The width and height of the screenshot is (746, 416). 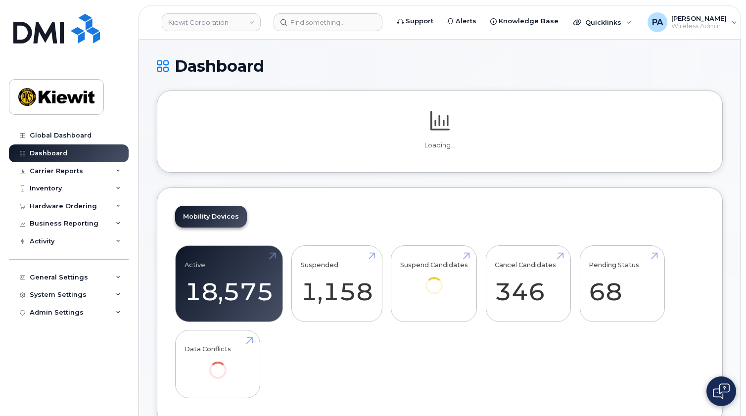 What do you see at coordinates (218, 364) in the screenshot?
I see `a: Data Conflicts` at bounding box center [218, 364].